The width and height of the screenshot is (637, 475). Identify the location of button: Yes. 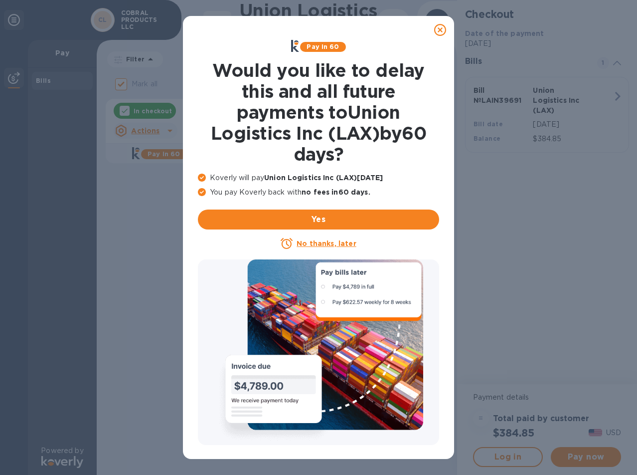
(319, 219).